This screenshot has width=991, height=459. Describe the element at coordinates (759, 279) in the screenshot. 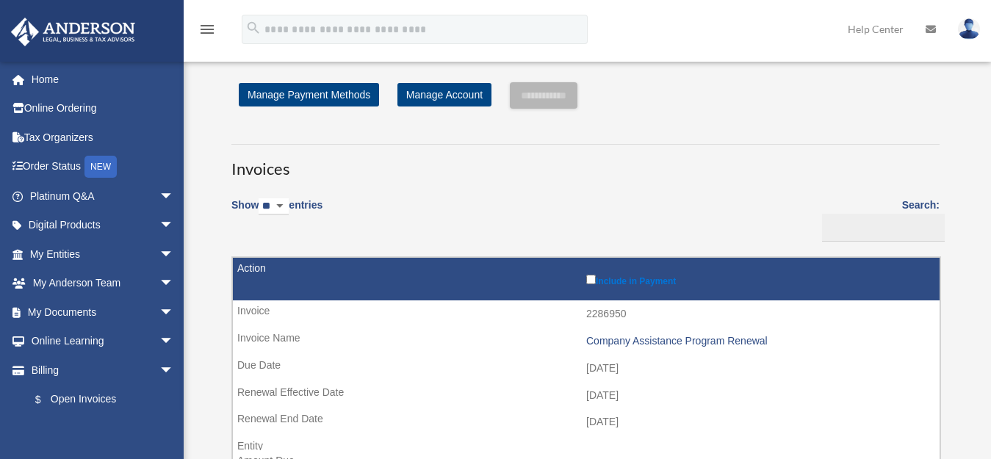

I see `label: Include in Payment` at that location.